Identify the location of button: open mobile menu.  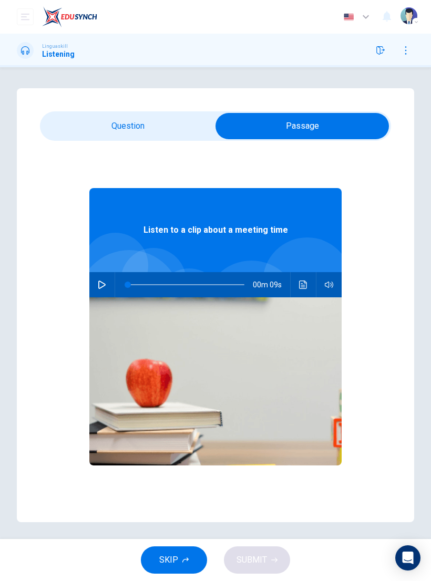
(25, 17).